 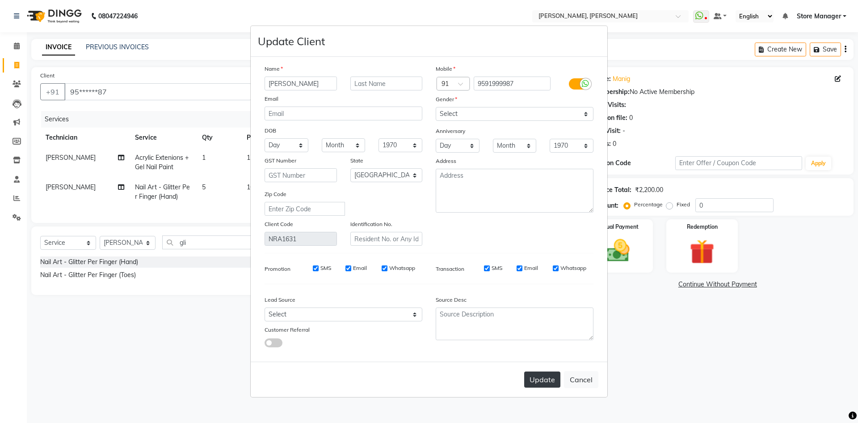 What do you see at coordinates (357, 161) in the screenshot?
I see `label: State` at bounding box center [357, 161].